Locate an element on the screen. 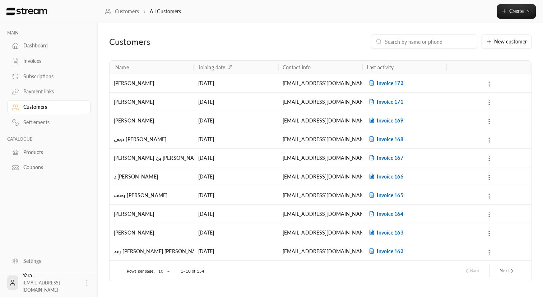  a: Coupons is located at coordinates (49, 167).